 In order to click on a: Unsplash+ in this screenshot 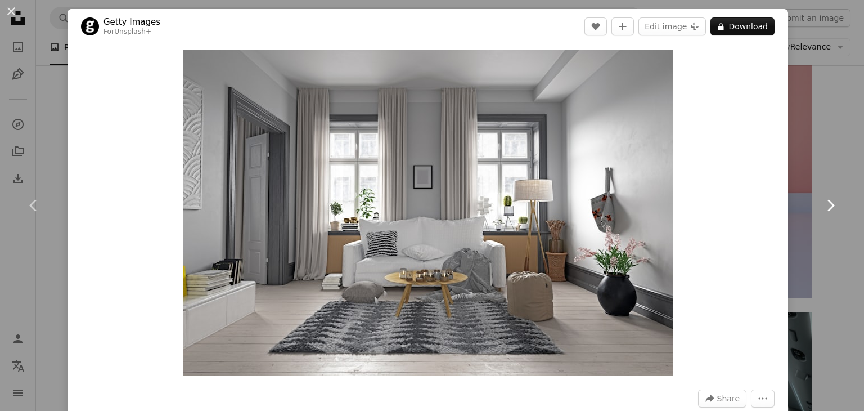, I will do `click(133, 32)`.